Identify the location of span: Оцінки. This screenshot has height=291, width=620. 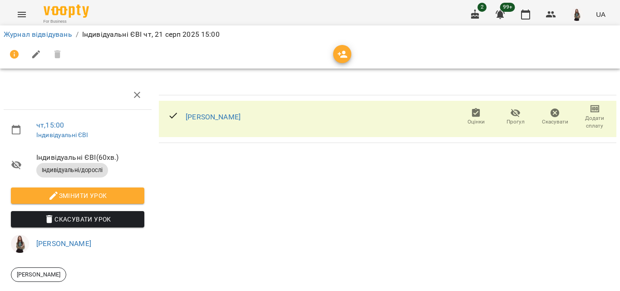
(476, 122).